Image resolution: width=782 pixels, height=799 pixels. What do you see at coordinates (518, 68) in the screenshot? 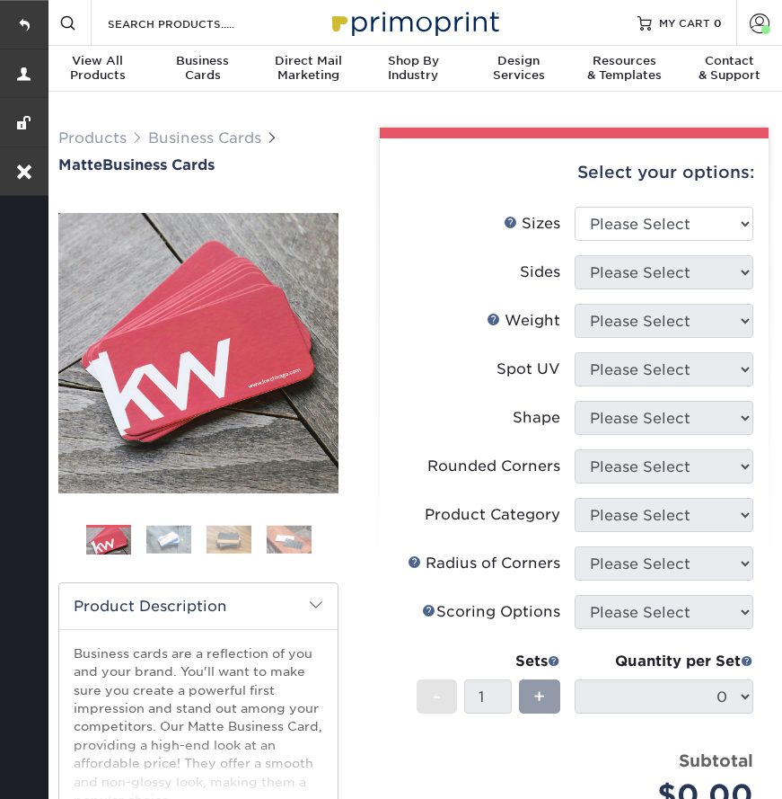
I see `div: Services` at bounding box center [518, 68].